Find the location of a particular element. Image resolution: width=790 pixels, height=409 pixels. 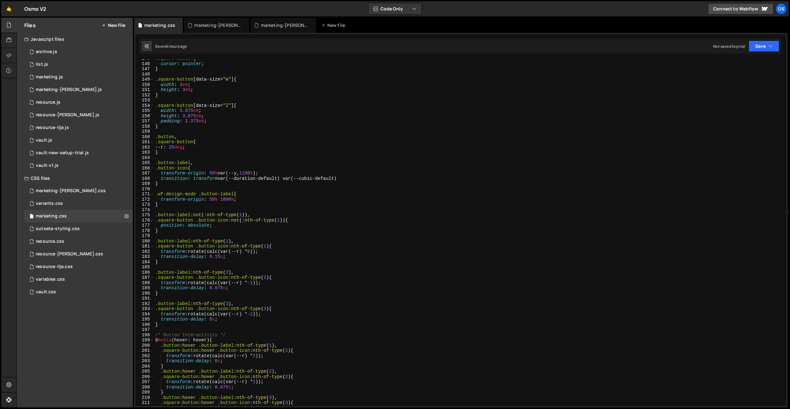

div: 164 is located at coordinates (144, 158).